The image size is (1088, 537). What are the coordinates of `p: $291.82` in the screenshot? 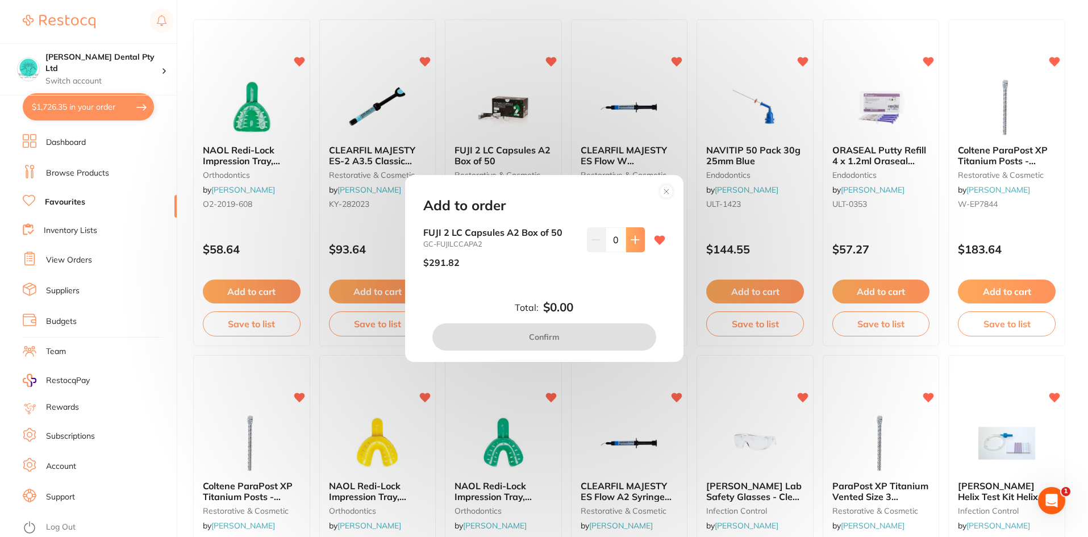 It's located at (442, 263).